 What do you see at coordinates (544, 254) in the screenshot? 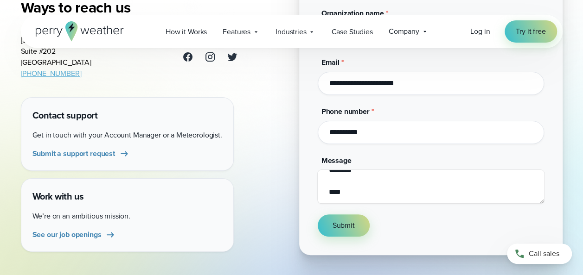
I see `span: Call sales` at bounding box center [544, 254].